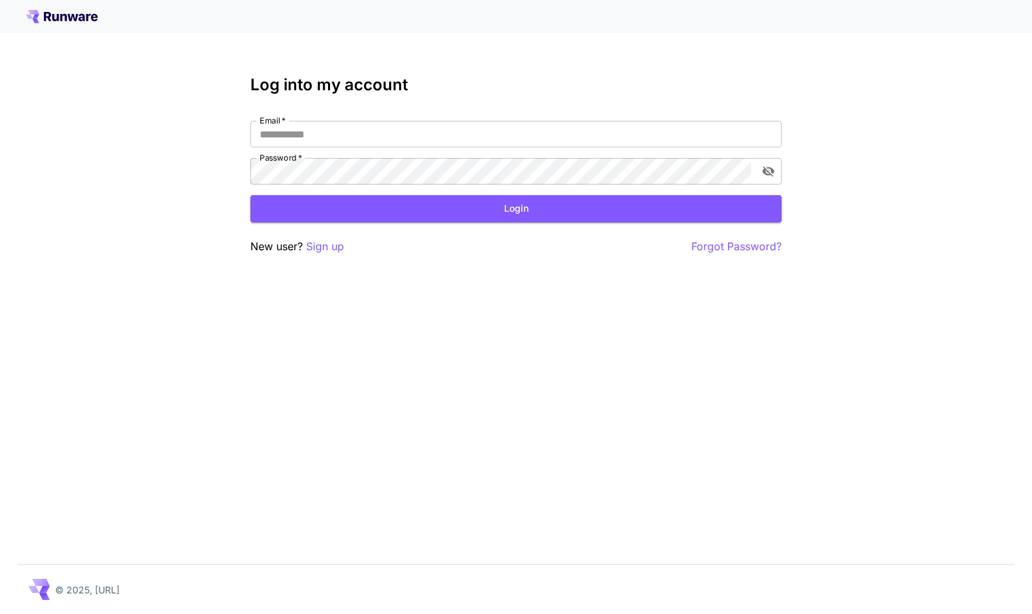  What do you see at coordinates (272, 120) in the screenshot?
I see `label: Email` at bounding box center [272, 120].